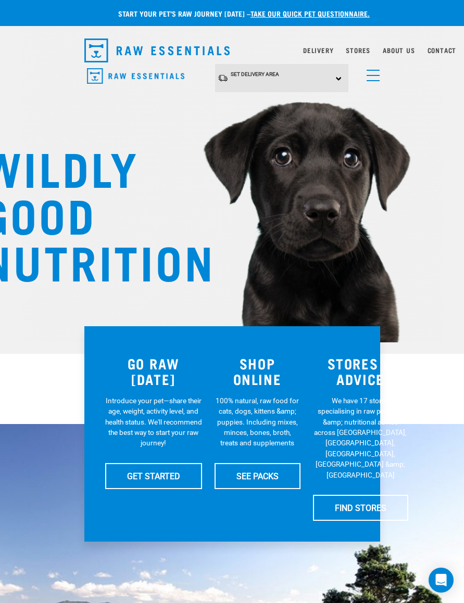  Describe the element at coordinates (257, 371) in the screenshot. I see `h3: SHOP ONLINE` at that location.